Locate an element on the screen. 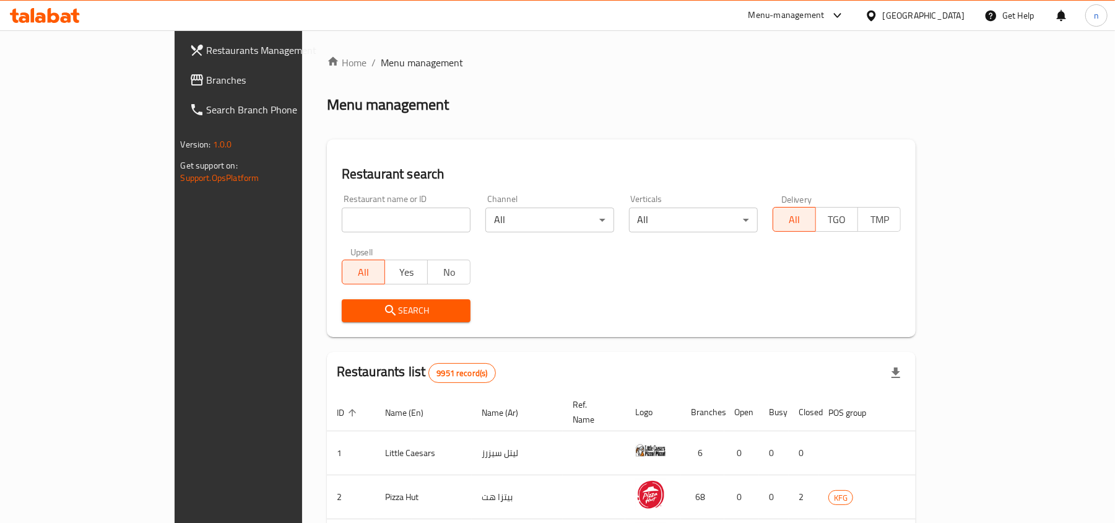 The image size is (1115, 523). td: 68 is located at coordinates (703, 497).